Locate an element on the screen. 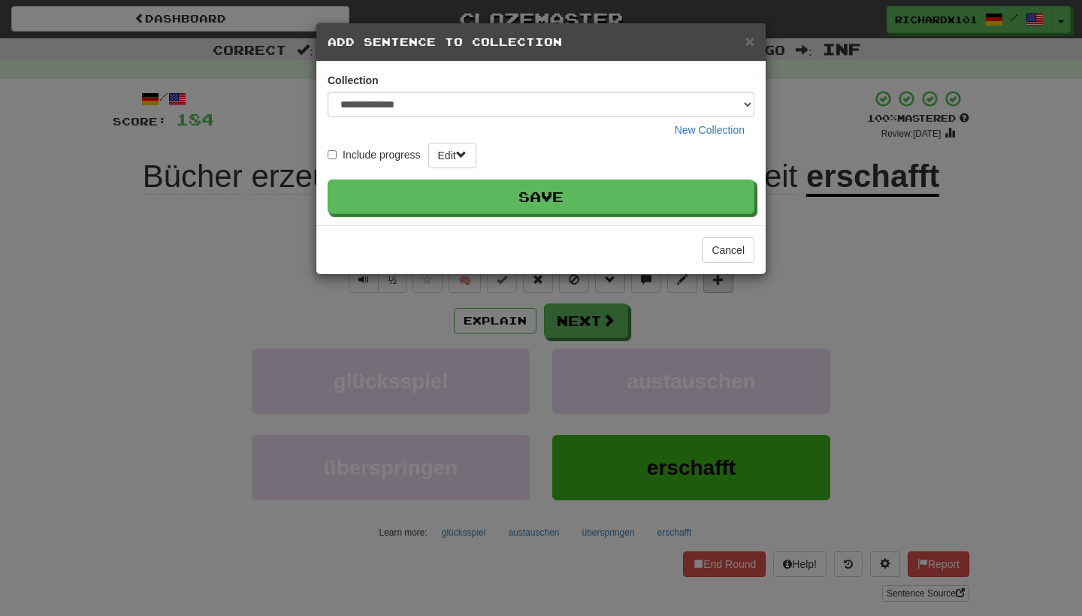 The height and width of the screenshot is (616, 1082). input: Include progress is located at coordinates (332, 155).